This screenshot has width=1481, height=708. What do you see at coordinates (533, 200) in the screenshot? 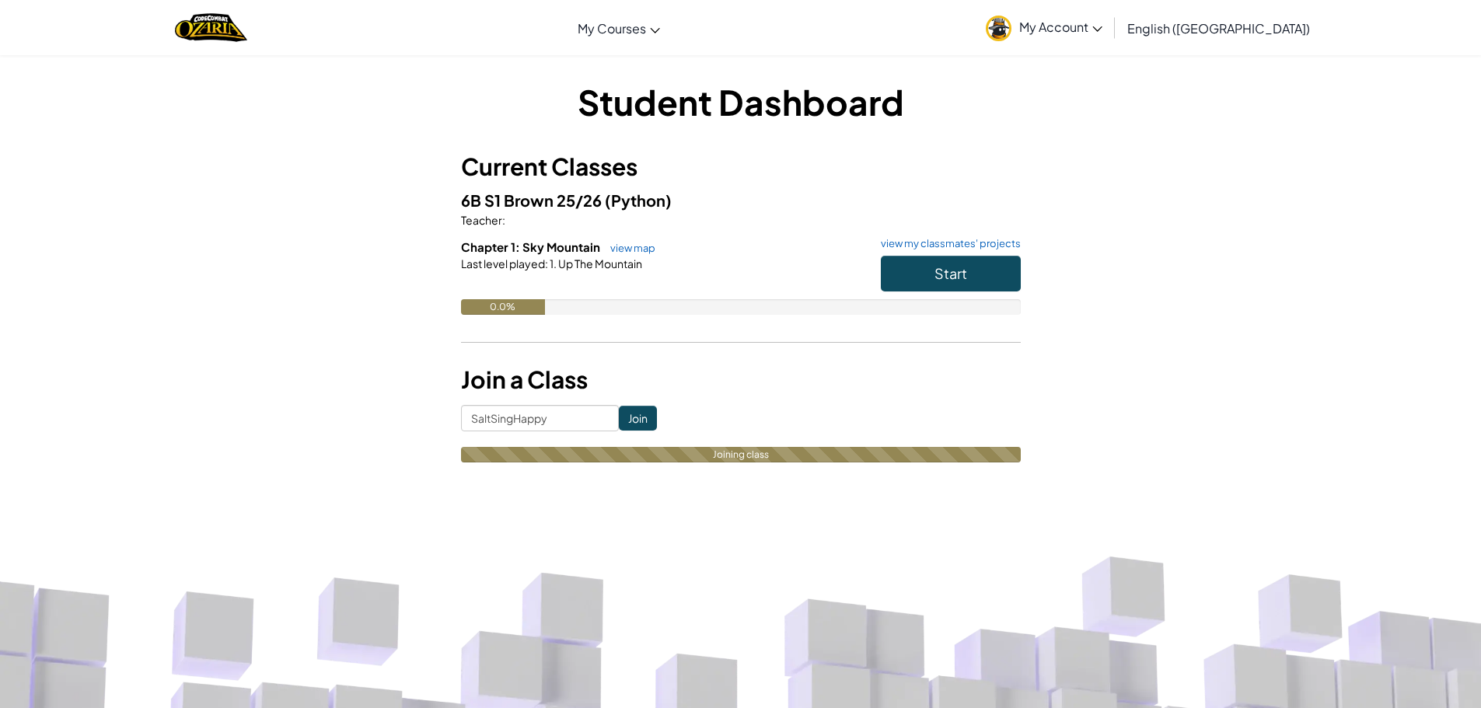
I see `span: 6B S1 Brown 25/26` at bounding box center [533, 200].